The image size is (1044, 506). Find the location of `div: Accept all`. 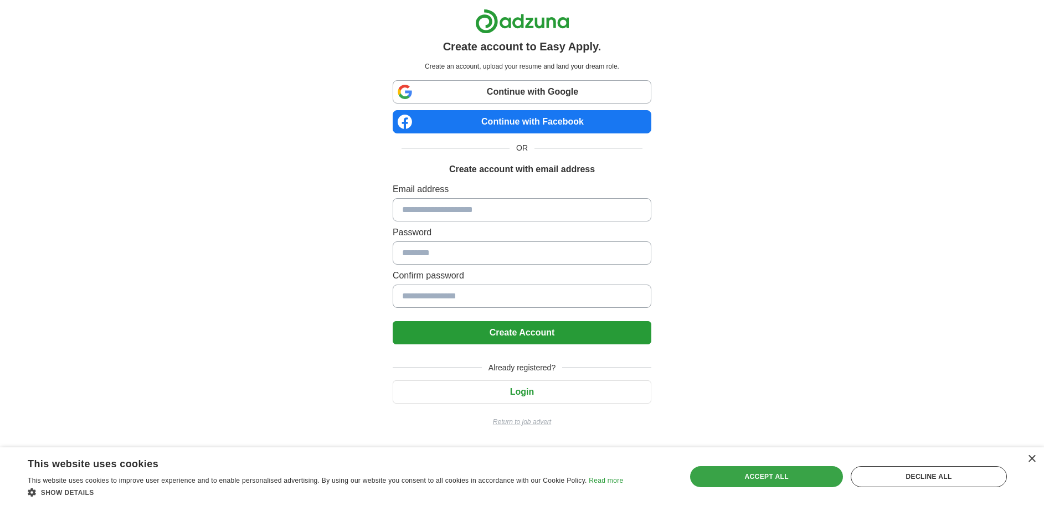

div: Accept all is located at coordinates (766, 477).